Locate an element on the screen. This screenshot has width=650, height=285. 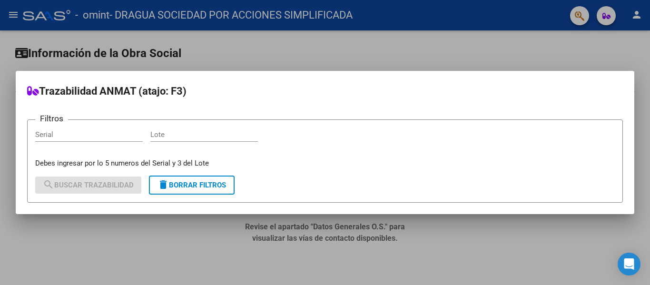
p: Debes ingresar por lo 5 numeros del Serial y 3 del Lote is located at coordinates (325, 163).